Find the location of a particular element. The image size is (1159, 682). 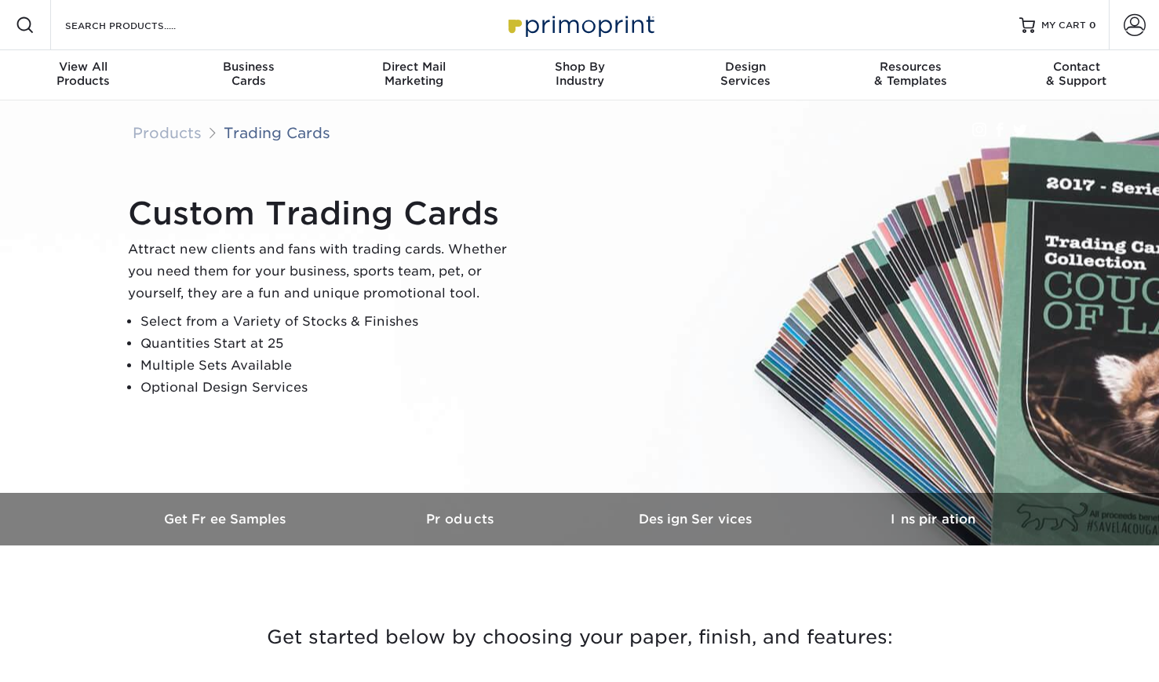

a: Trading Cards is located at coordinates (277, 133).